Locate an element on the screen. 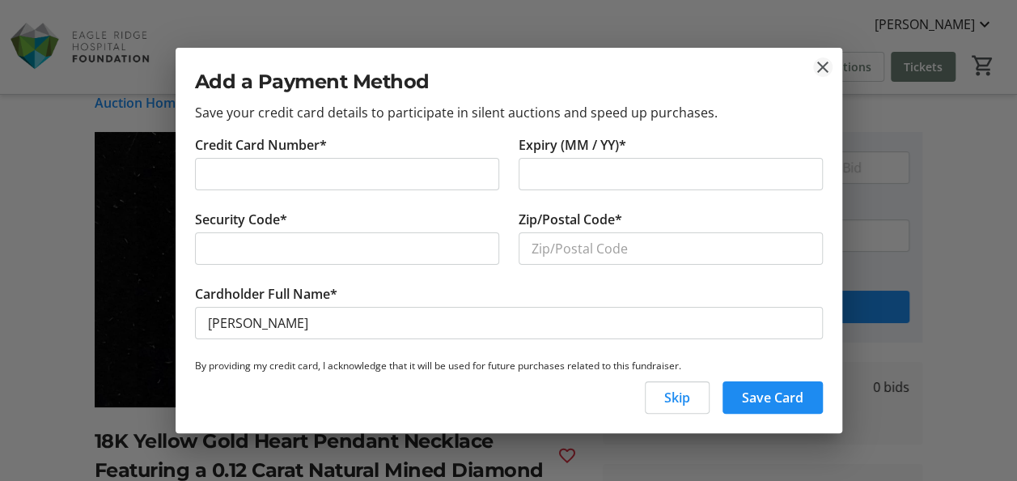 This screenshot has width=1017, height=481. h2: Add a Payment Method is located at coordinates (509, 82).